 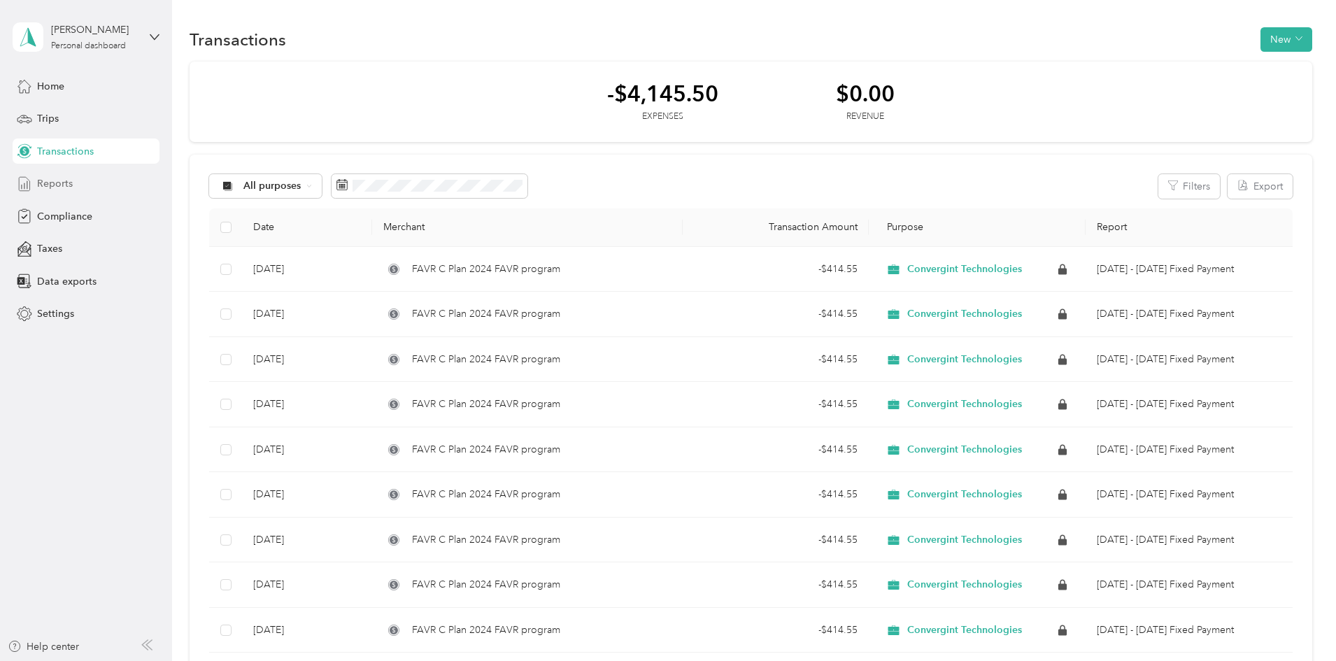 I want to click on span: Home, so click(x=50, y=86).